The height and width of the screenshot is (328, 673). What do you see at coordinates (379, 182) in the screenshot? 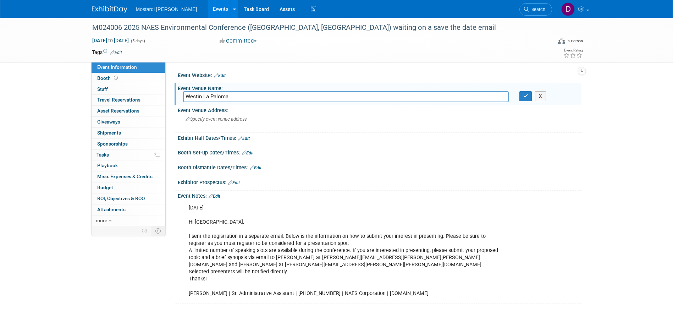
I see `div: Exhibitor Prospectus:` at bounding box center [379, 182].